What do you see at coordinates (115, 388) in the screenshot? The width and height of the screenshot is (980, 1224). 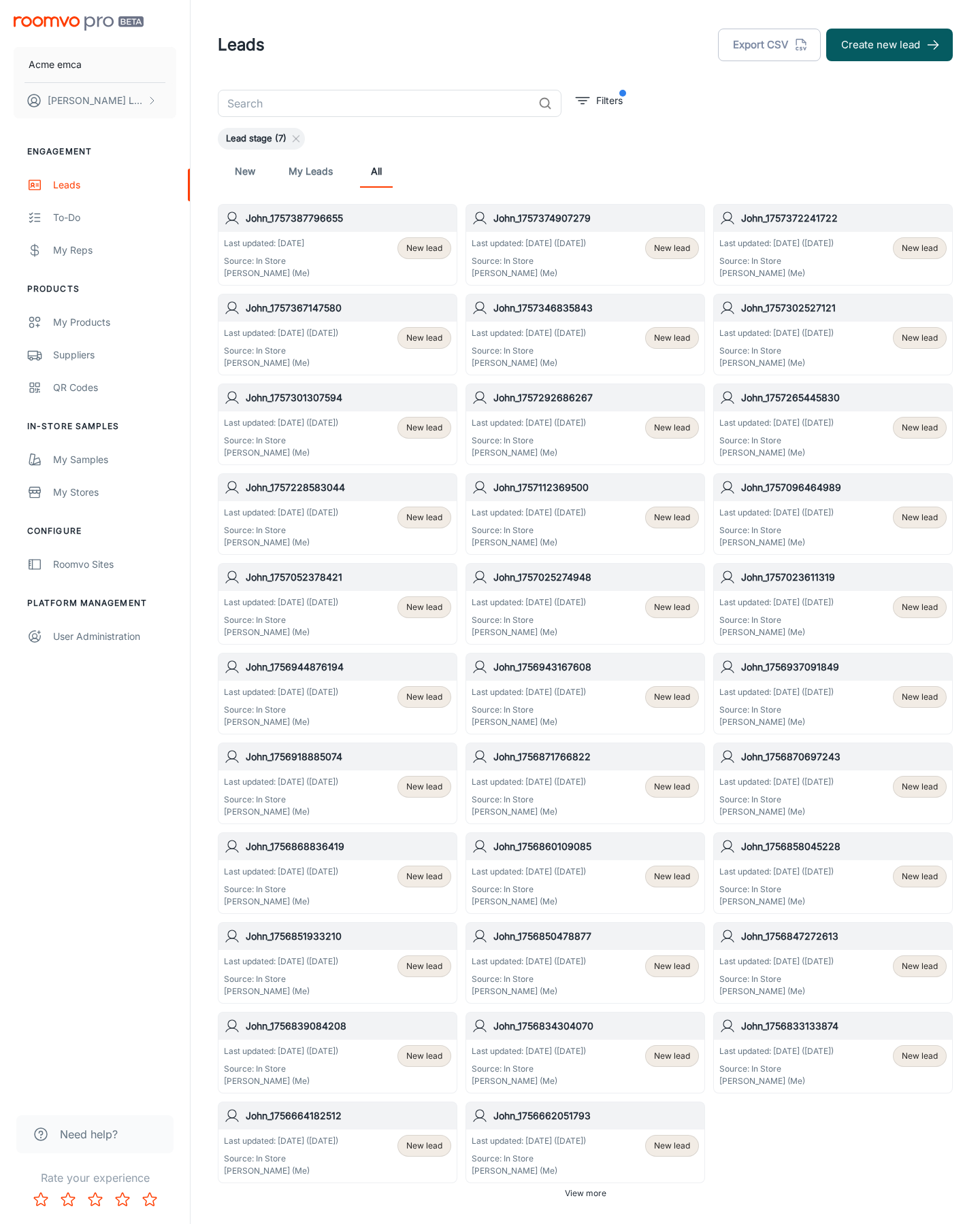 I see `div: QR Codes` at bounding box center [115, 388].